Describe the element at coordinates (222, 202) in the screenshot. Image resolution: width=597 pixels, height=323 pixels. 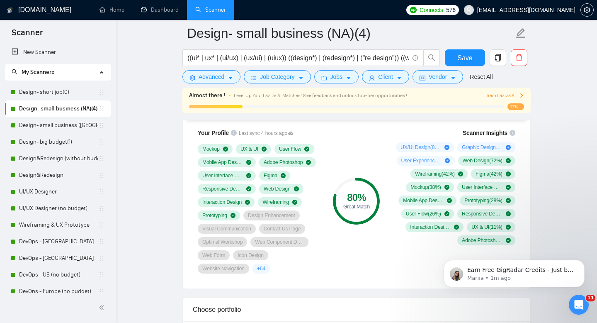
I see `span: Interaction Design` at that location.